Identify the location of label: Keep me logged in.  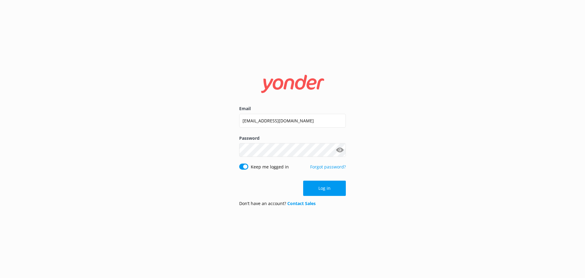
(270, 167).